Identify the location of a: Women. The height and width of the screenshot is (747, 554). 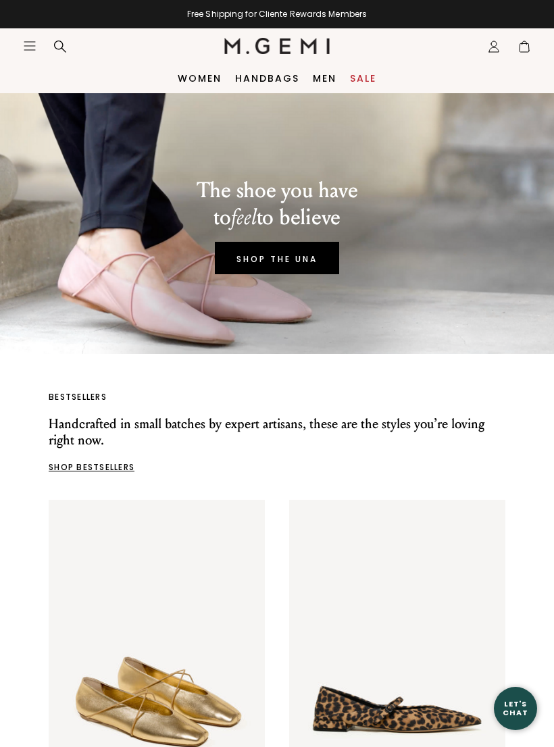
(199, 78).